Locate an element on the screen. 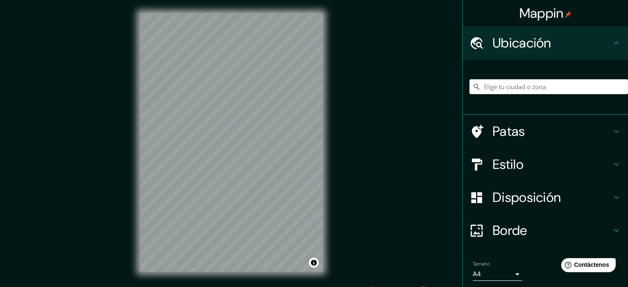 The width and height of the screenshot is (628, 287). font: Tamaño is located at coordinates (481, 264).